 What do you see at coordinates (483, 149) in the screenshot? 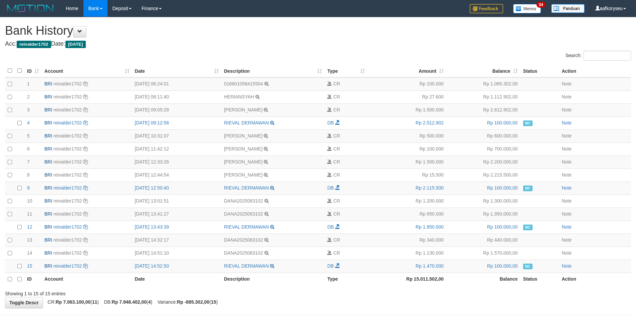
I see `td: Rp 700.000,00` at bounding box center [483, 149].